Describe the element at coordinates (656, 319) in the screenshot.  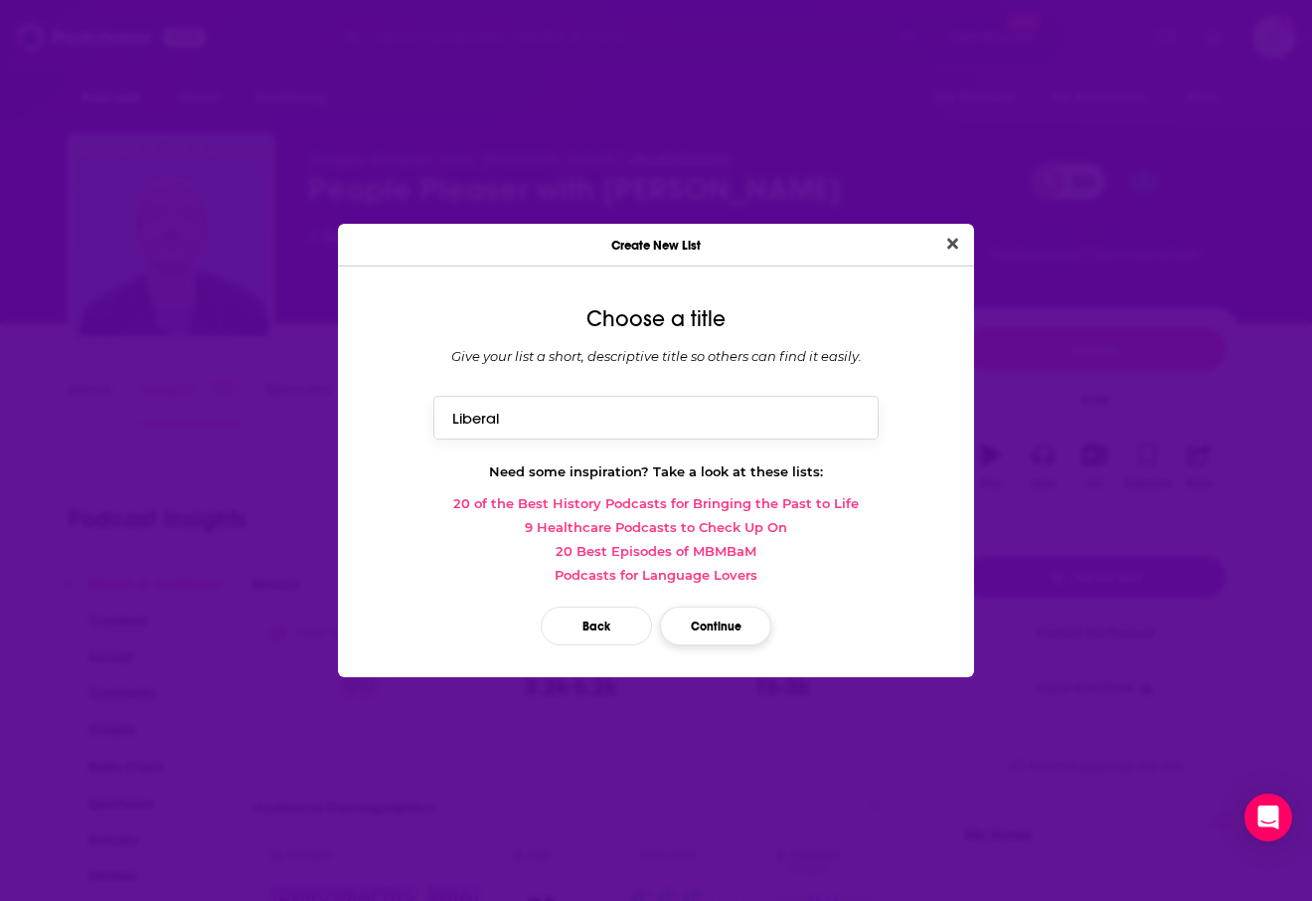
I see `div: Choose a title` at that location.